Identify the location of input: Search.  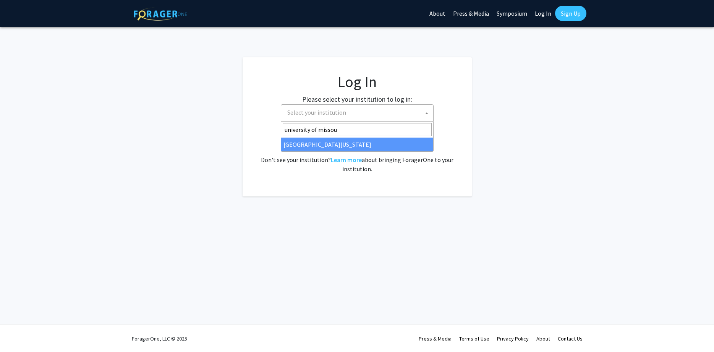
(357, 130).